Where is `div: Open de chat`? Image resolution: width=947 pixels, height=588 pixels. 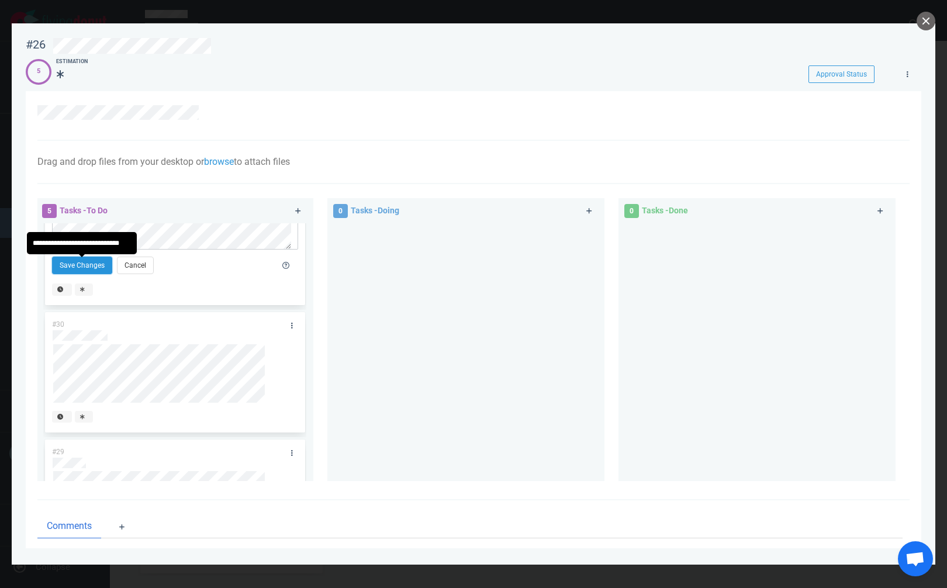
div: Open de chat is located at coordinates (915, 559).